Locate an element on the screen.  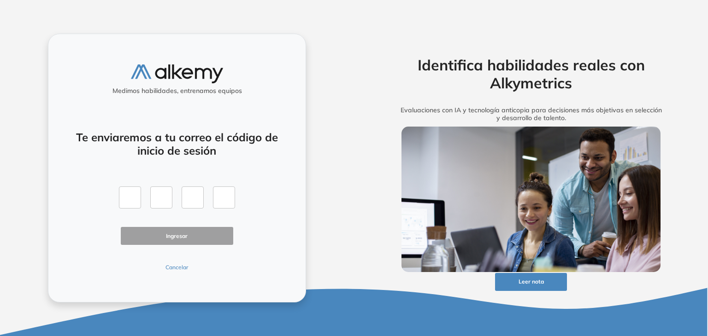
button: Leer nota is located at coordinates (531, 282).